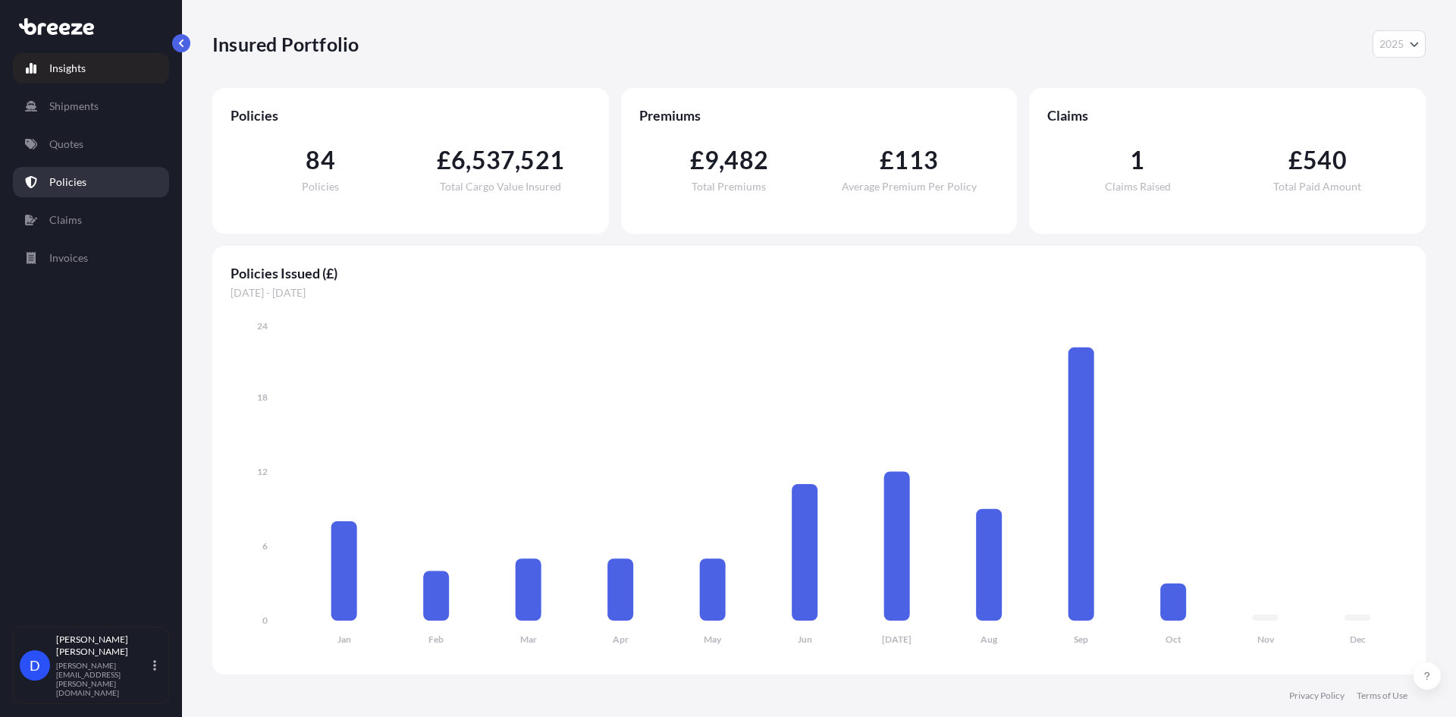 The image size is (1456, 717). Describe the element at coordinates (805, 639) in the screenshot. I see `tspan: Jun` at that location.